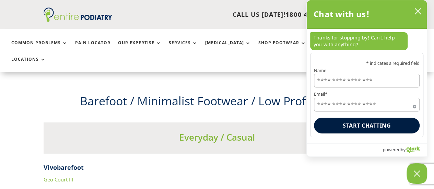  I want to click on div: chat, so click(367, 41).